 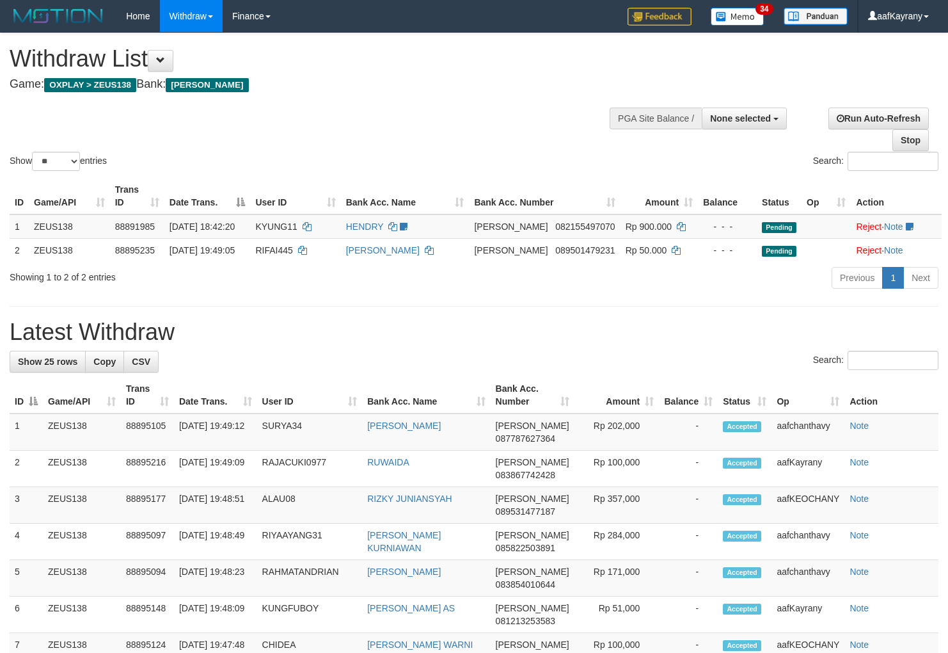 I want to click on span: Copy, so click(x=104, y=361).